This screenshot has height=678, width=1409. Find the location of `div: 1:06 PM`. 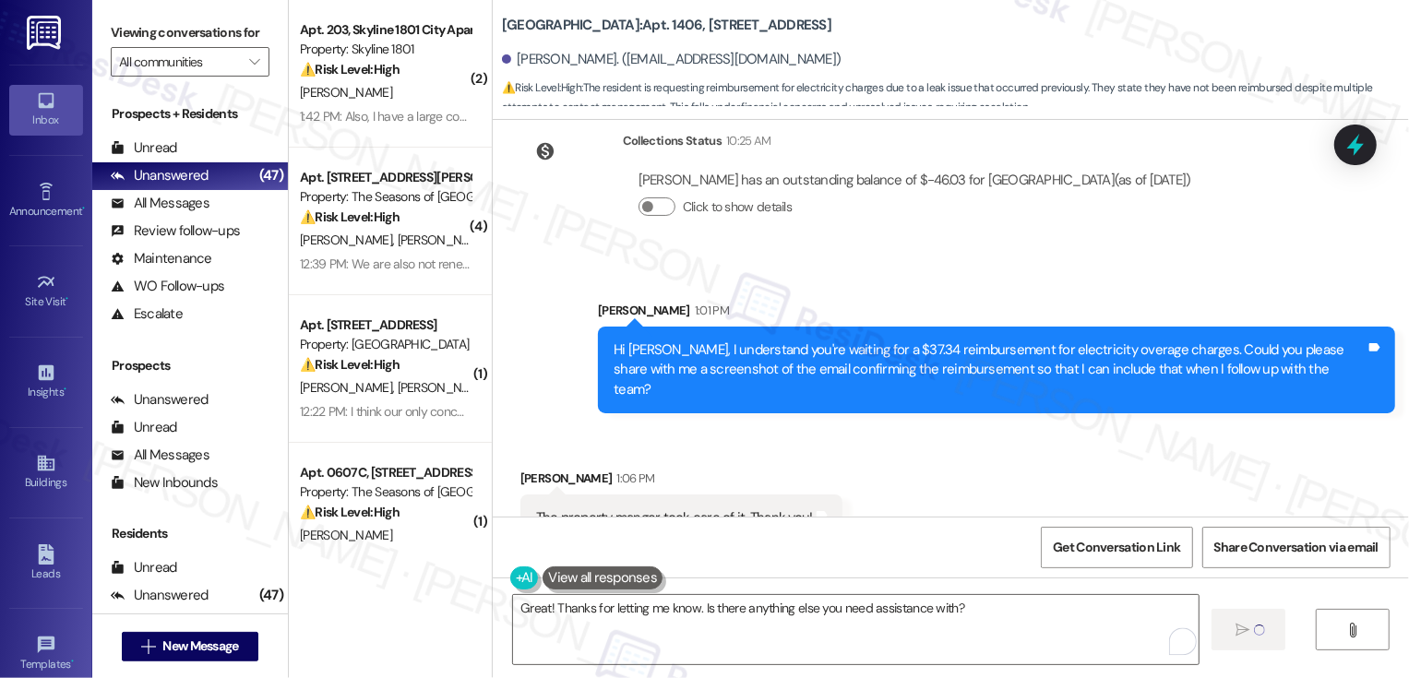

div: 1:06 PM is located at coordinates (633, 478).